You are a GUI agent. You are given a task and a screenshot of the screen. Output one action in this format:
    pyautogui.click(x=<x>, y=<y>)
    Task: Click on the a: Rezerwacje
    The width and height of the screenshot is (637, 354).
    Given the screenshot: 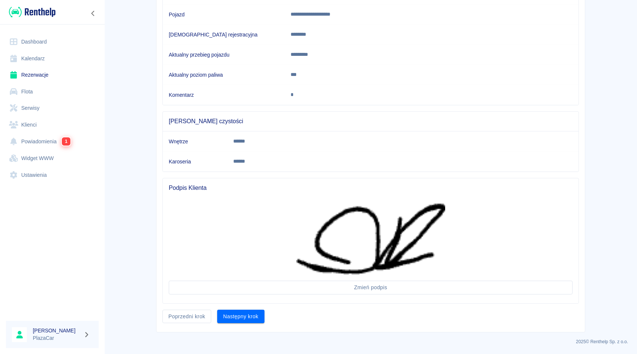 What is the action you would take?
    pyautogui.click(x=52, y=75)
    